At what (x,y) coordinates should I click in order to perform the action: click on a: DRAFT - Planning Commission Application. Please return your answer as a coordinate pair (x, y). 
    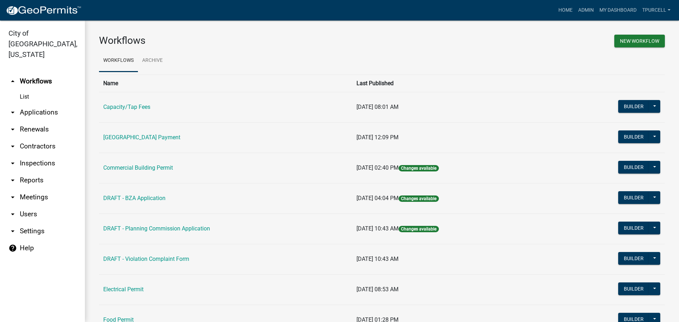
    Looking at the image, I should click on (157, 228).